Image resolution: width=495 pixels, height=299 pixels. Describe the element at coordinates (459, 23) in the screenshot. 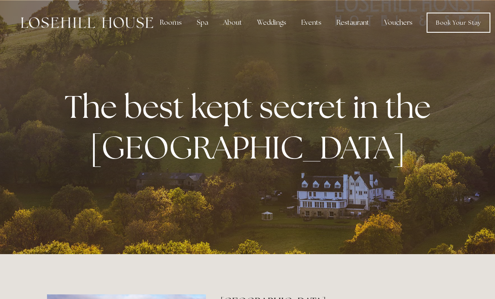

I see `a: Book Your Stay` at that location.